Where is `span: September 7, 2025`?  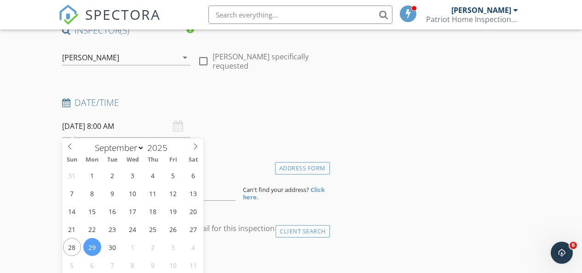 span: September 7, 2025 is located at coordinates (72, 193).